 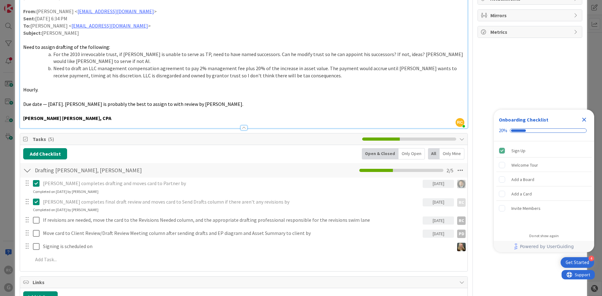 I want to click on div: All, so click(x=434, y=154).